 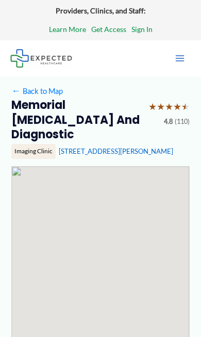 I want to click on a: ←Back to Map, so click(x=37, y=91).